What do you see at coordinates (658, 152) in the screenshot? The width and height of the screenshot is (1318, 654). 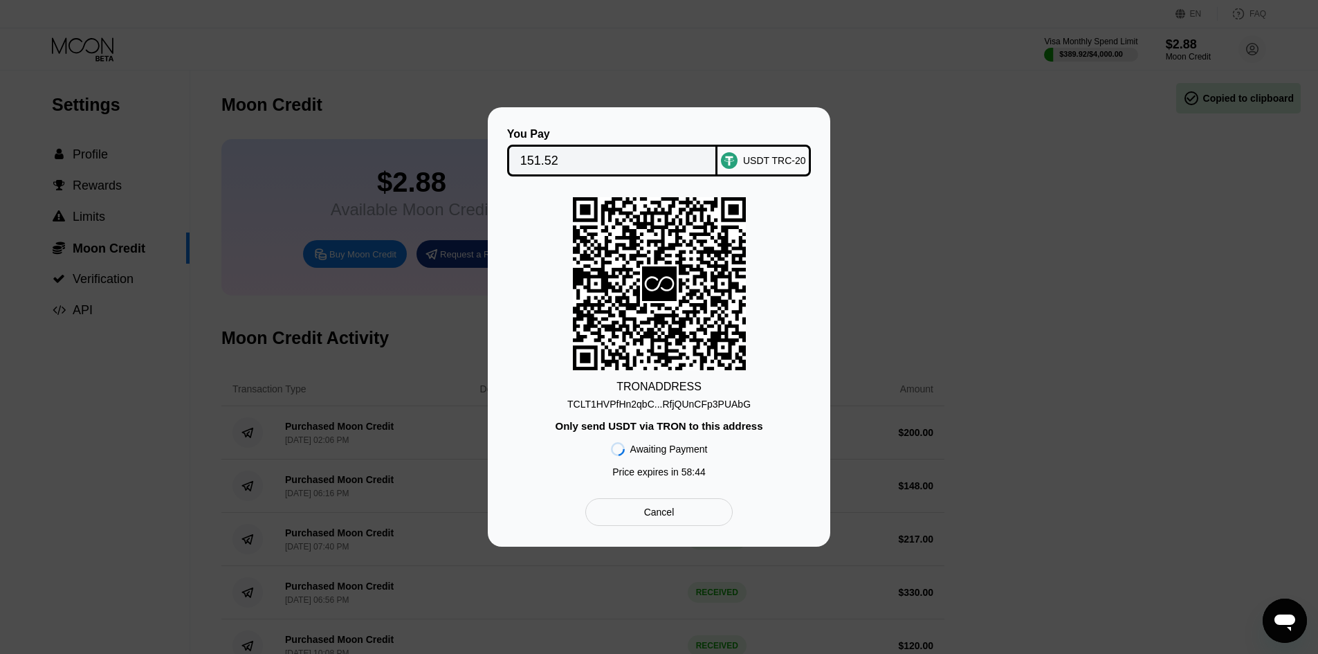 I see `div: You PayUSDT TRC-20` at bounding box center [658, 152].